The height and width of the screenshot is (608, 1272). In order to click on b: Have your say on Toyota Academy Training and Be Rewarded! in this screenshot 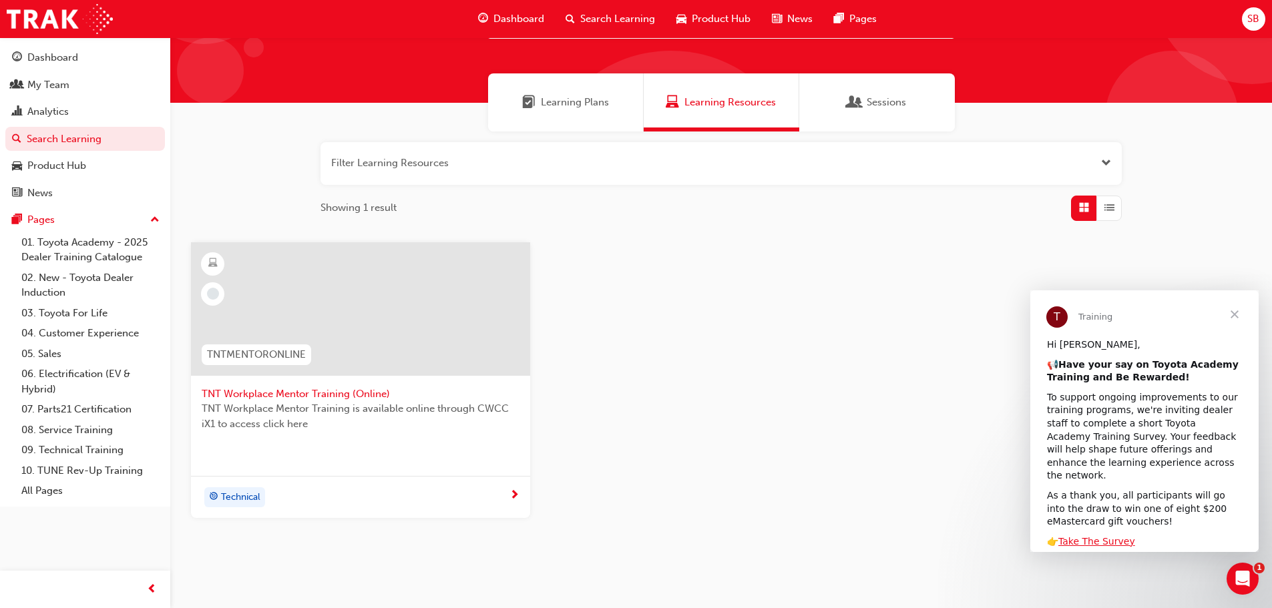, I will do `click(112, 81)`.